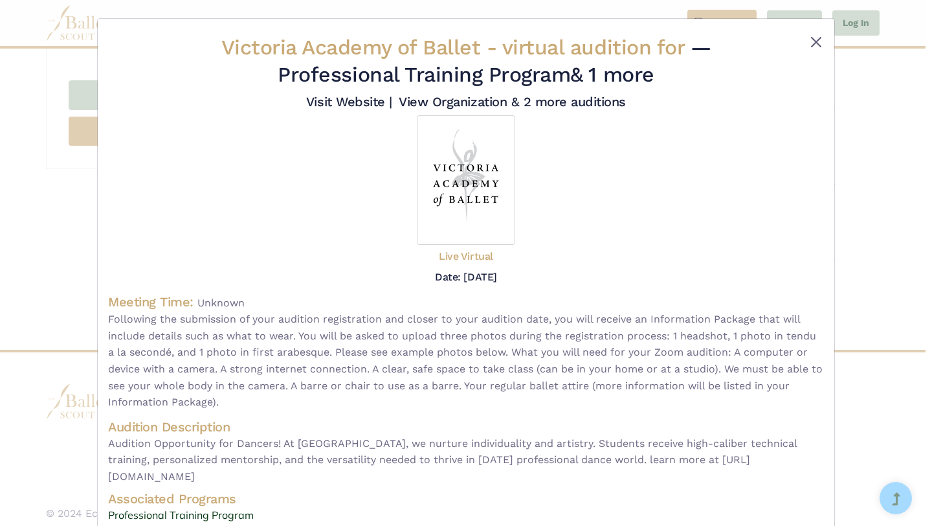  Describe the element at coordinates (466, 427) in the screenshot. I see `h4: Audition Description` at that location.